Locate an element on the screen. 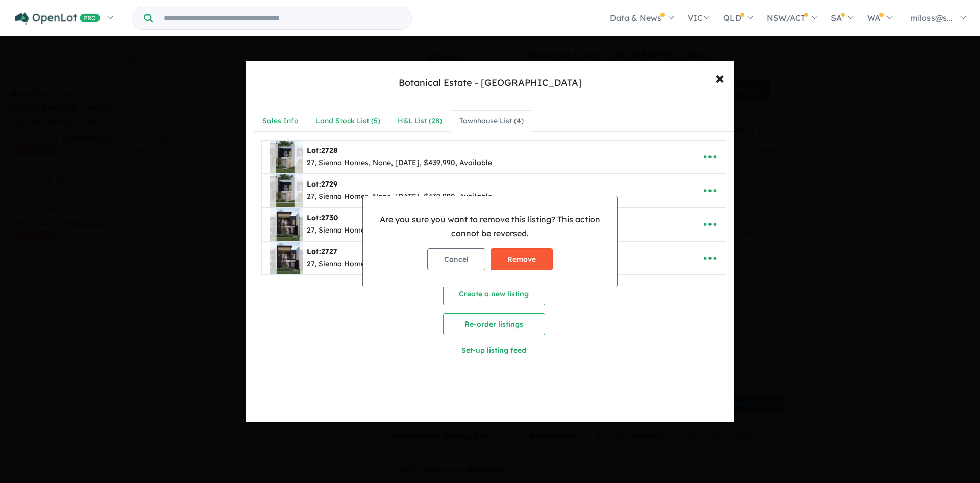 The width and height of the screenshot is (980, 483). input: Try estate name, suburb, builder or developer is located at coordinates (282, 18).